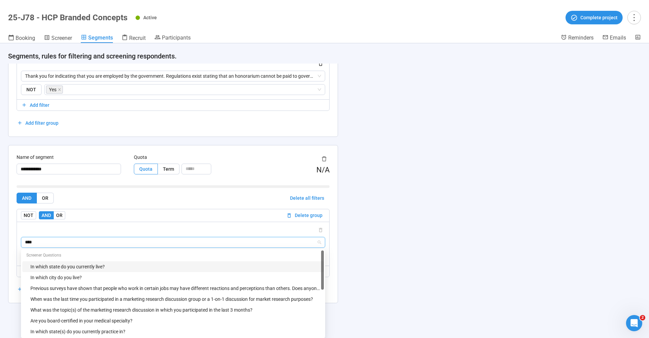 Image resolution: width=649 pixels, height=338 pixels. What do you see at coordinates (309, 215) in the screenshot?
I see `span: Delete group` at bounding box center [309, 215].